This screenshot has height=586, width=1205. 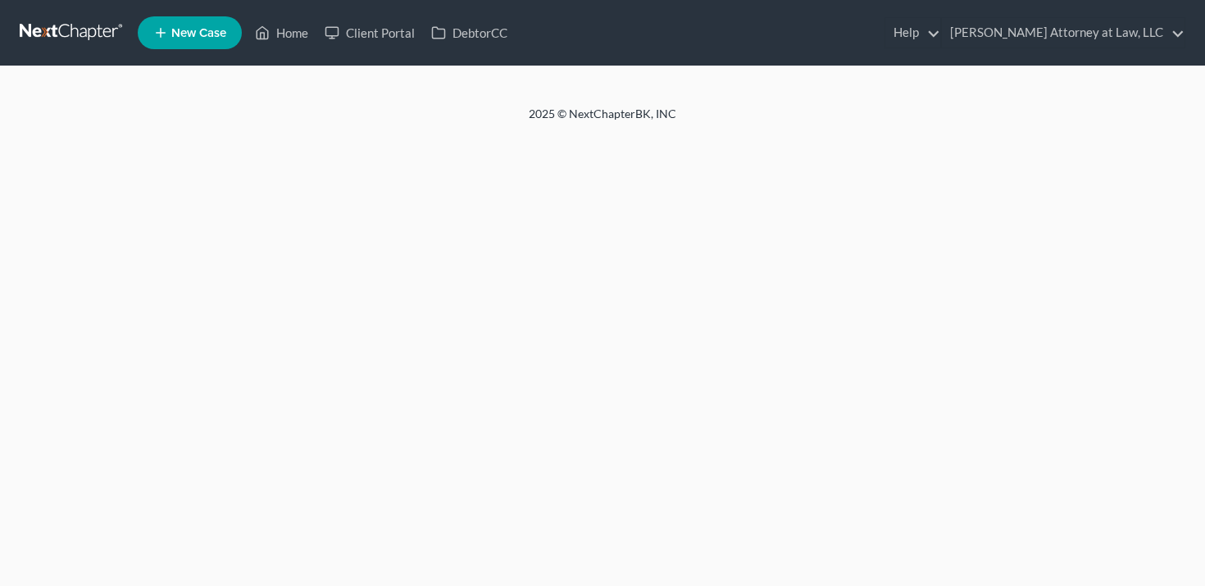 What do you see at coordinates (469, 33) in the screenshot?
I see `a: DebtorCC` at bounding box center [469, 33].